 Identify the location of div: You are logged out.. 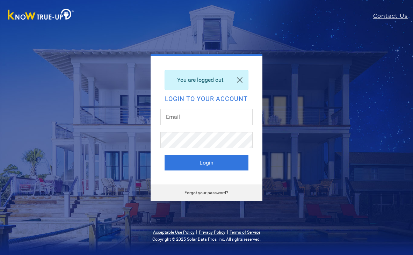
(206, 80).